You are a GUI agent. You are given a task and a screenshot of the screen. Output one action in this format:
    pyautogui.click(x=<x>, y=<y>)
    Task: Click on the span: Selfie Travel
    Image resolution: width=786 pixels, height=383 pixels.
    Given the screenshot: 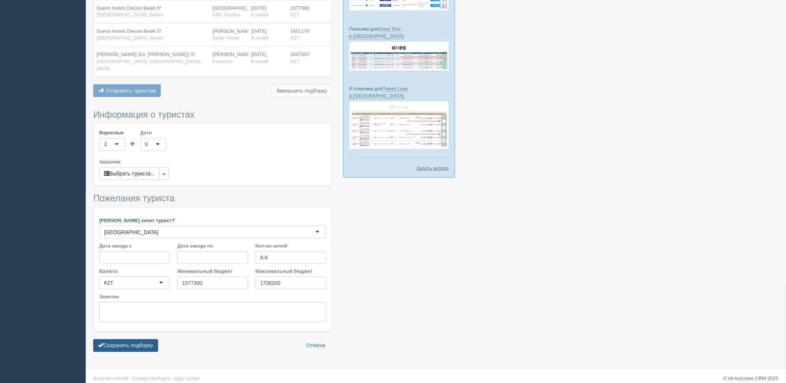 What is the action you would take?
    pyautogui.click(x=226, y=38)
    